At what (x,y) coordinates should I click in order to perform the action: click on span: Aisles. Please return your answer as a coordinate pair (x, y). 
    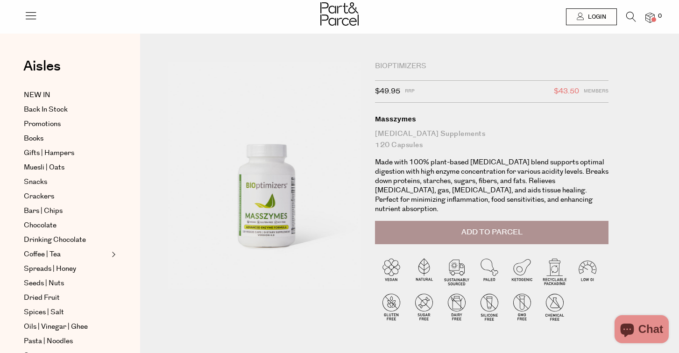
    Looking at the image, I should click on (42, 66).